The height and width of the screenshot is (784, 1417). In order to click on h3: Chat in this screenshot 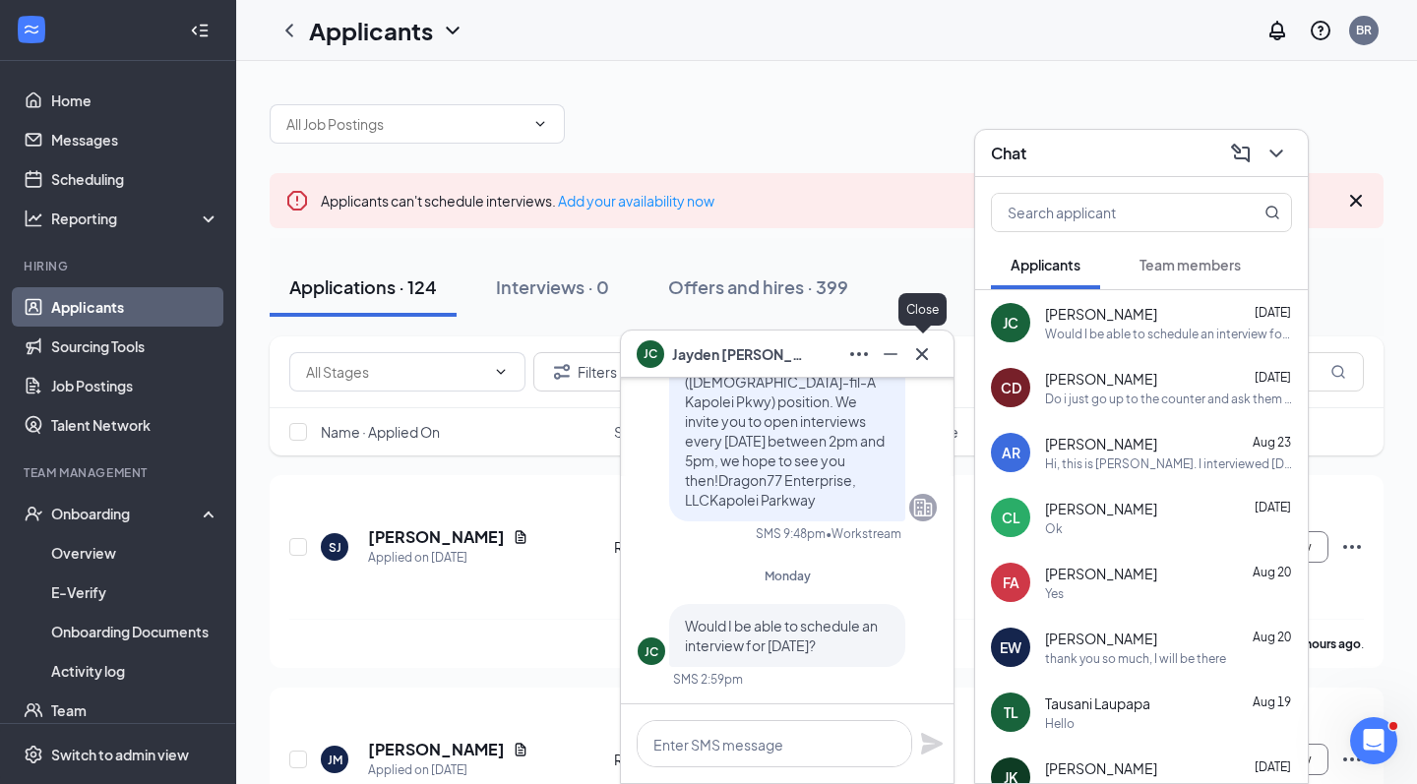, I will do `click(1009, 154)`.